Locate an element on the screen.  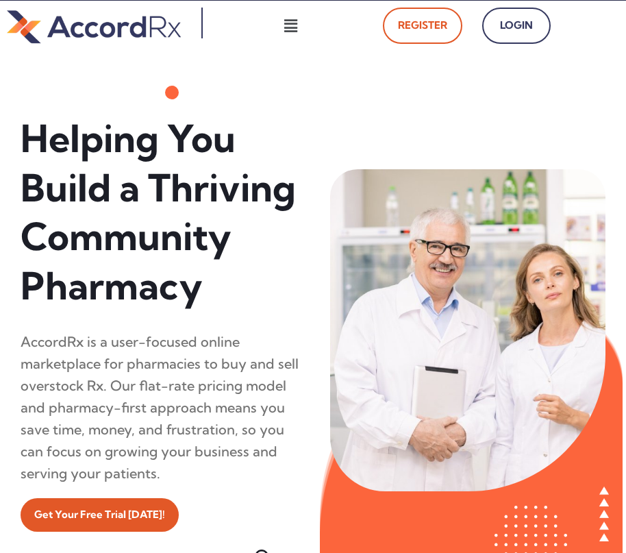
div: AccordRx is a user-focused online marketplace for pharmacies to buy and sell overstock Rx. Our fl... is located at coordinates (162, 407).